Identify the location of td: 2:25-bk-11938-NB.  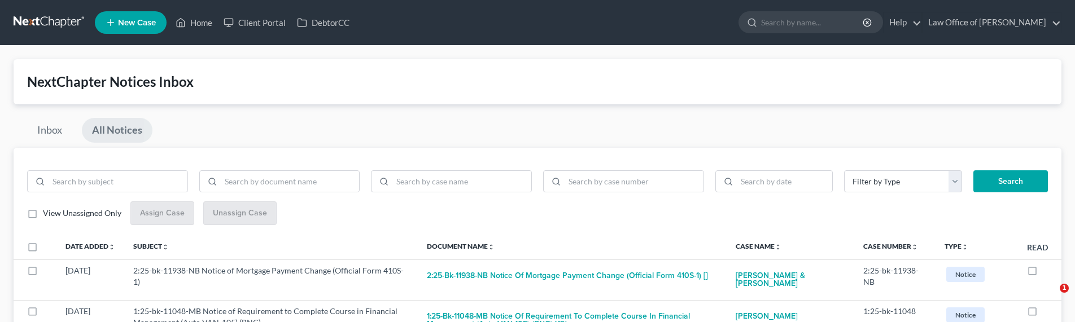
(895, 280).